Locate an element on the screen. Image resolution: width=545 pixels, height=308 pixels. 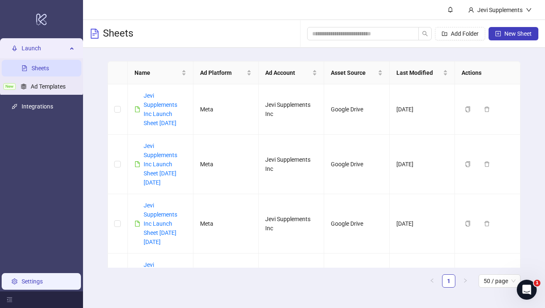
span: file-text is located at coordinates (95, 34).